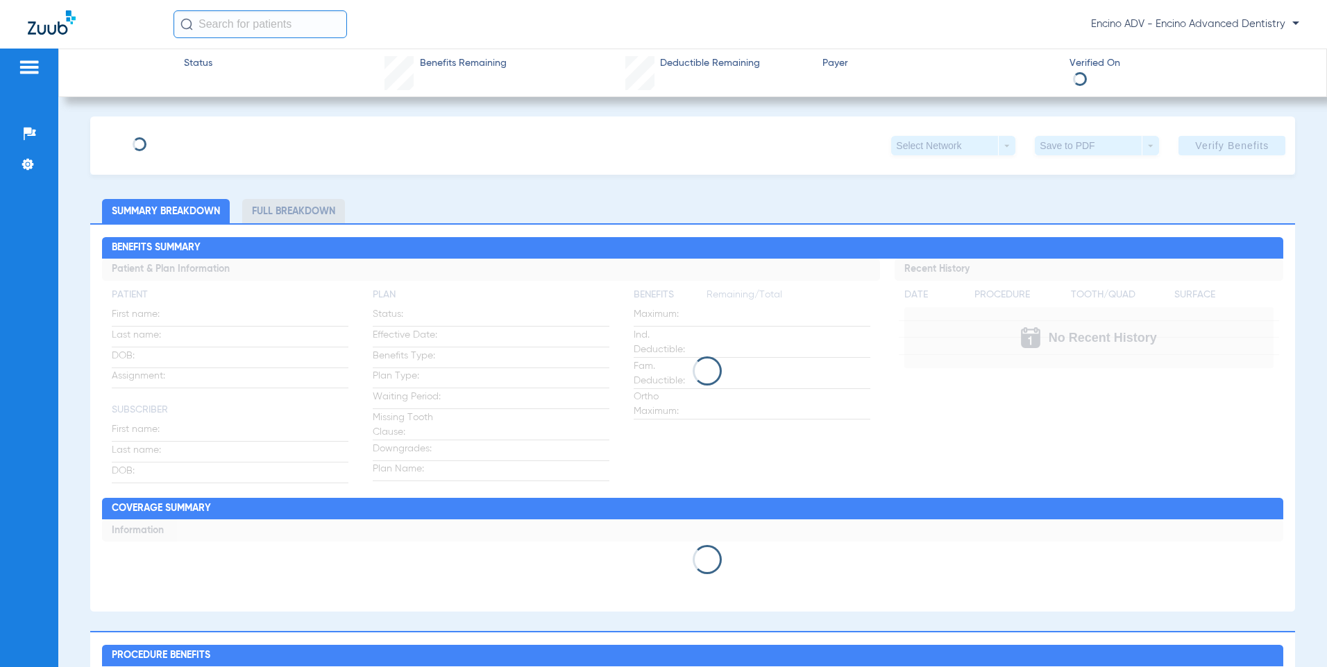 The image size is (1327, 667). I want to click on h2: Coverage Summary, so click(692, 509).